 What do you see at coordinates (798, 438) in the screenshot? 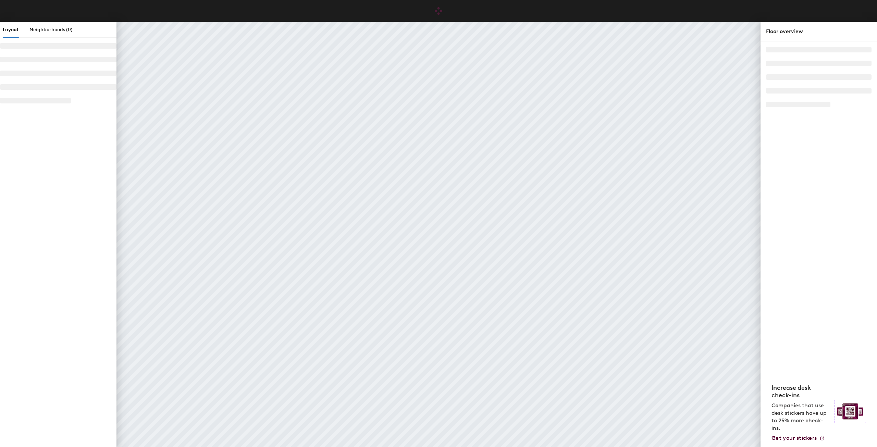
I see `a: Get your stickers` at bounding box center [798, 438].